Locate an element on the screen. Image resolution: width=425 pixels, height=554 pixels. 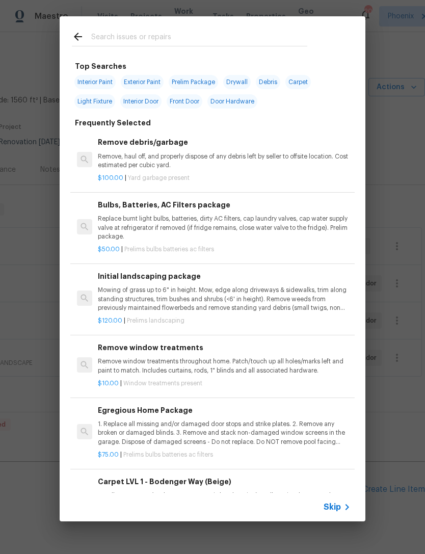
h6: Initial landscaping package is located at coordinates (224, 276).